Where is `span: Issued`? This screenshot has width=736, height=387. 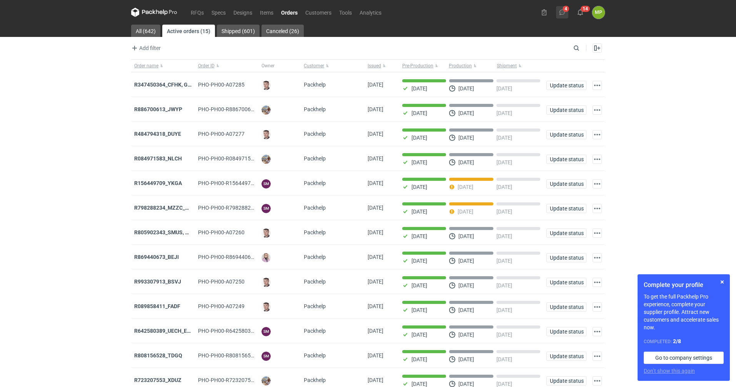 span: Issued is located at coordinates (374, 66).